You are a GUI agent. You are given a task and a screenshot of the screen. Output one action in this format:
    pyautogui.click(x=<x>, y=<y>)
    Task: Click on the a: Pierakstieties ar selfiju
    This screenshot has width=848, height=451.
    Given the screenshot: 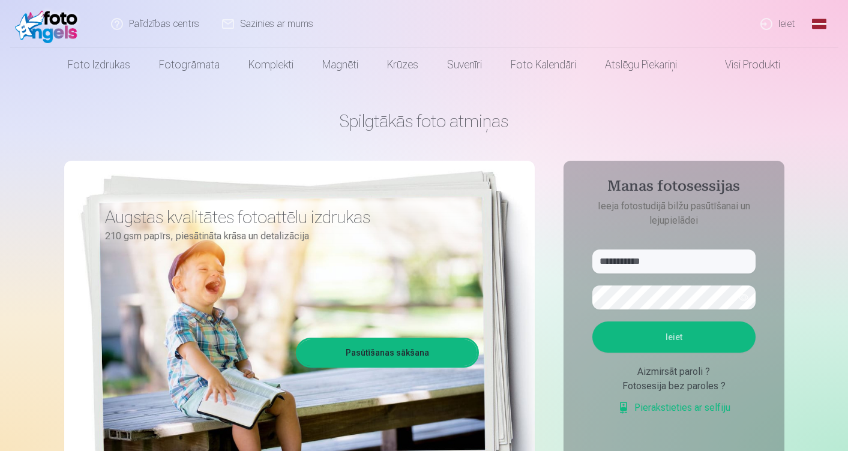 What is the action you would take?
    pyautogui.click(x=674, y=408)
    